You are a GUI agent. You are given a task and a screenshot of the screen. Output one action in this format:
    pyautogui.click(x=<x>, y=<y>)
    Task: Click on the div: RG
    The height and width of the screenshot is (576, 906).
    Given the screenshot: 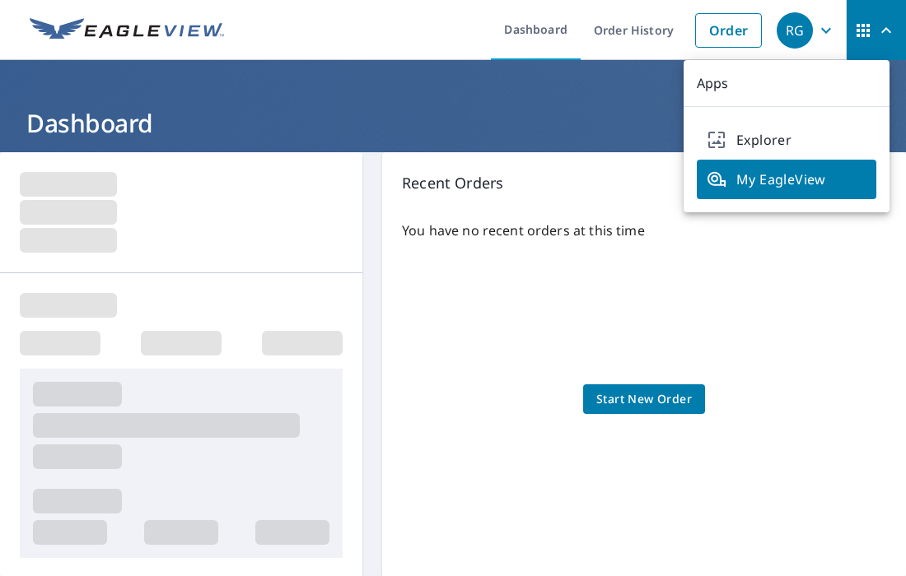 What is the action you would take?
    pyautogui.click(x=795, y=30)
    